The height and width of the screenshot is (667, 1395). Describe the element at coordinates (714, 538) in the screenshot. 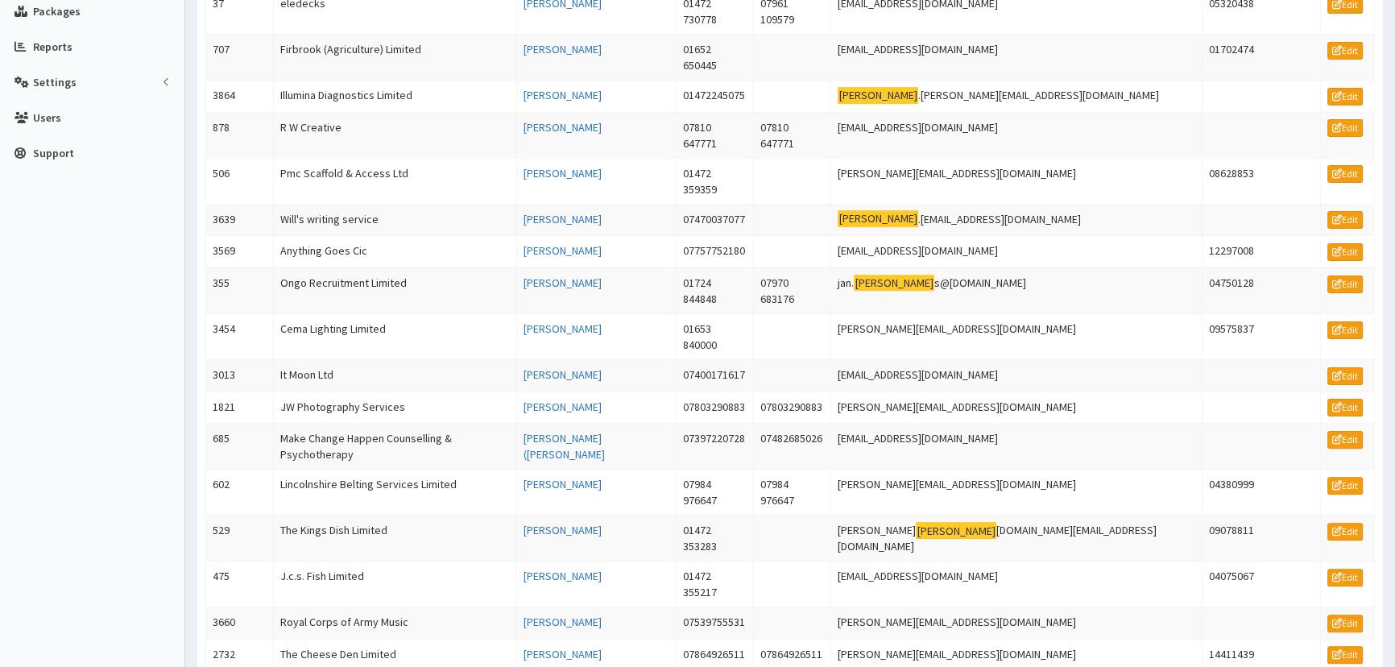

I see `td: 01472 353283` at that location.